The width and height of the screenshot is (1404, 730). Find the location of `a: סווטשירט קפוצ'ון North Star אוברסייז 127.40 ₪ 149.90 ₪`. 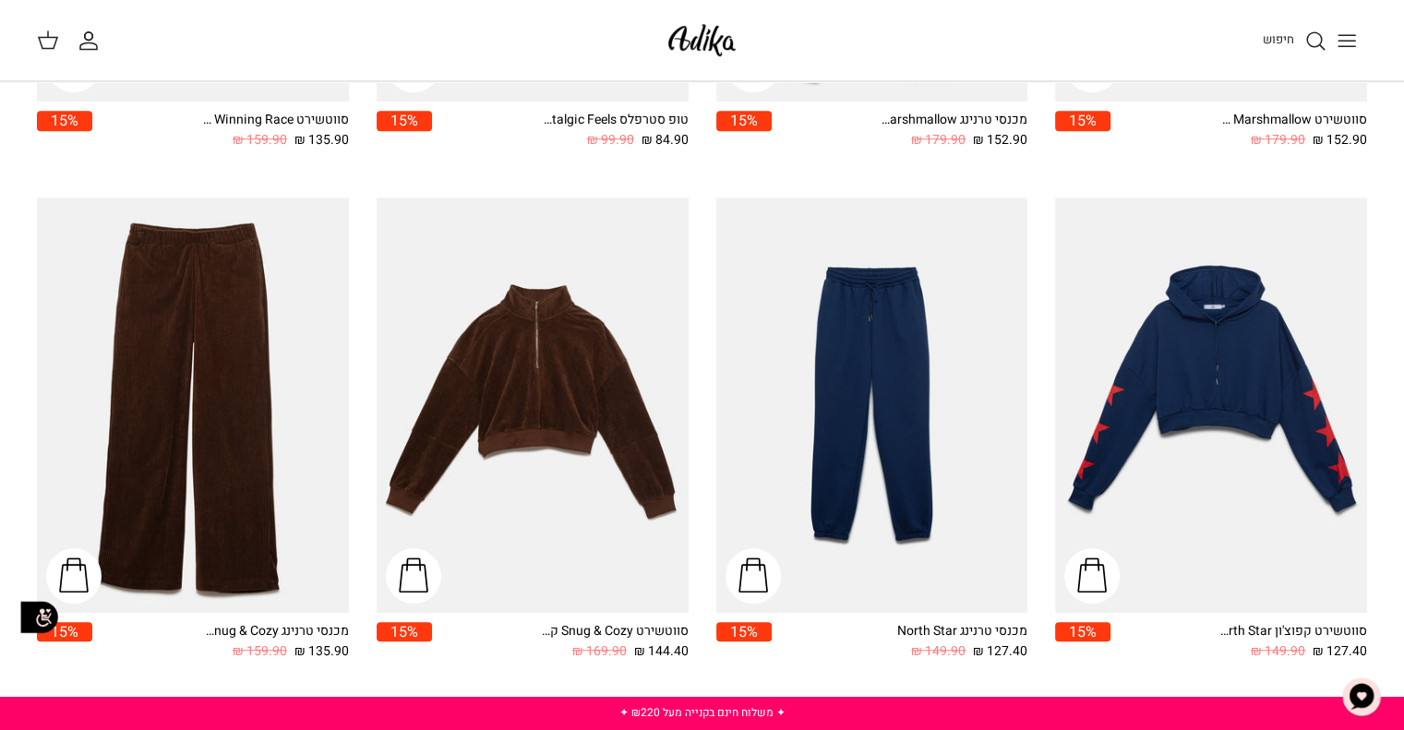

a: סווטשירט קפוצ'ון North Star אוברסייז 127.40 ₪ 149.90 ₪ is located at coordinates (1239, 641).